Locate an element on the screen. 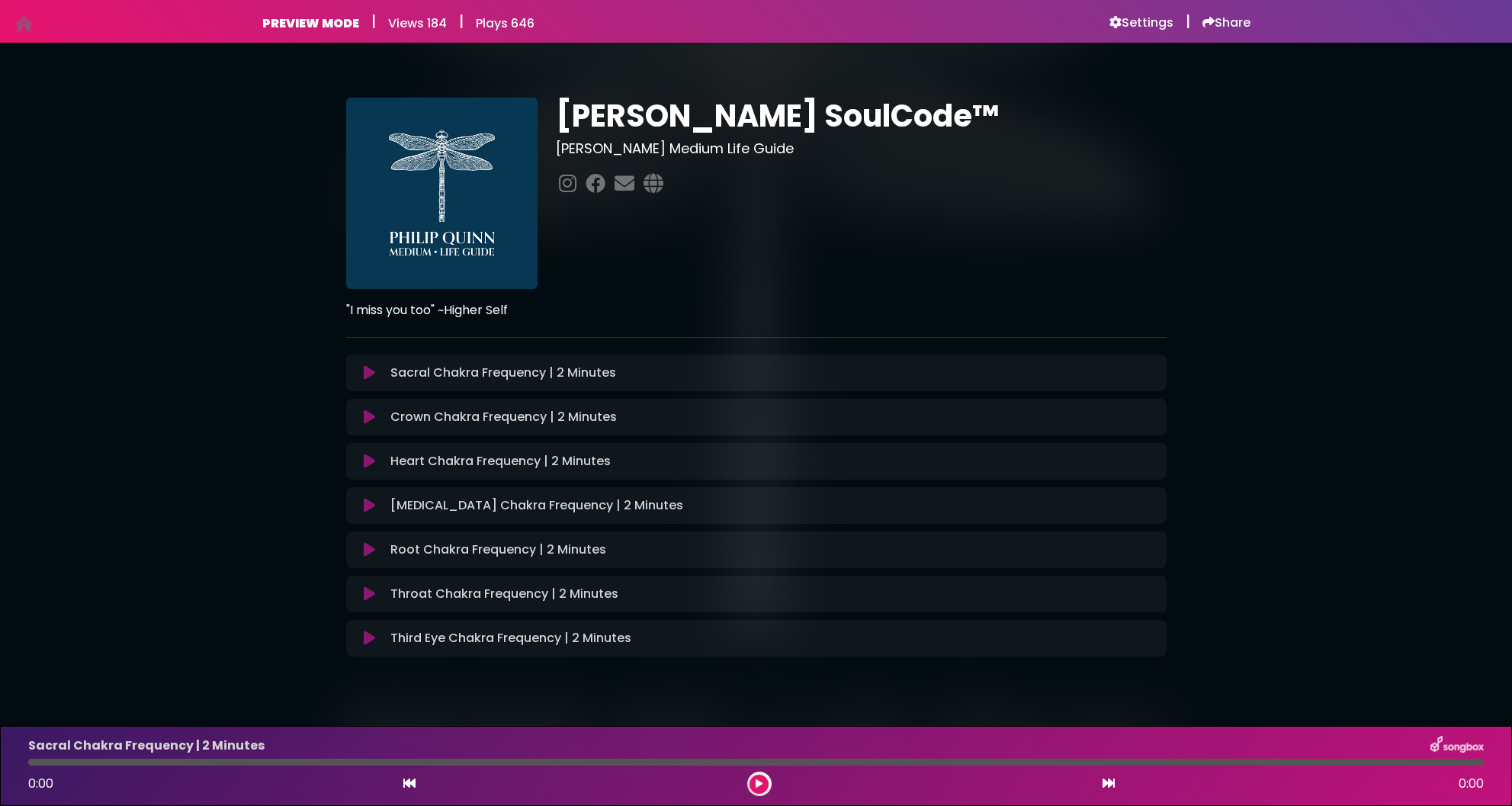  h6: PREVIEW MODE is located at coordinates (310, 22).